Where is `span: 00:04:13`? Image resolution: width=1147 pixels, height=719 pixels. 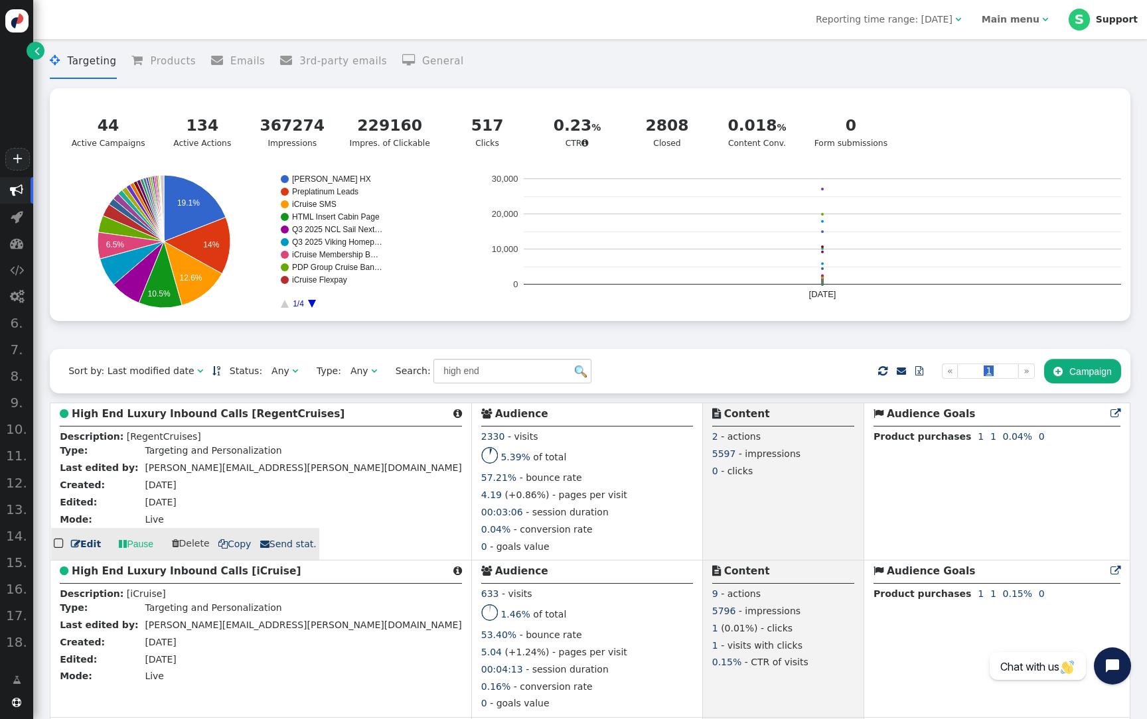 span: 00:04:13 is located at coordinates (502, 670).